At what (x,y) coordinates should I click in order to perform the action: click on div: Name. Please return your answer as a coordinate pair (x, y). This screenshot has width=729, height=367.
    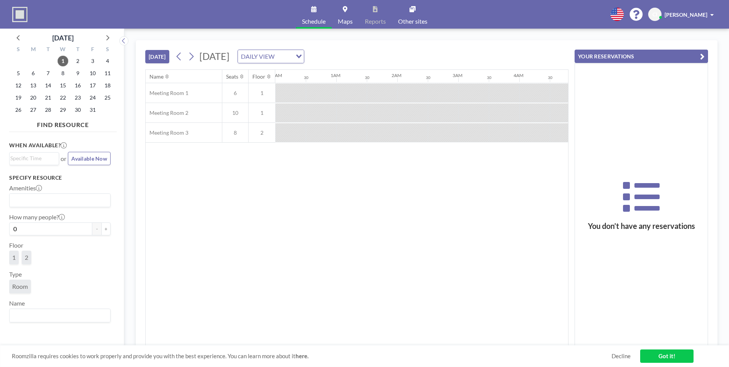
    Looking at the image, I should click on (156, 77).